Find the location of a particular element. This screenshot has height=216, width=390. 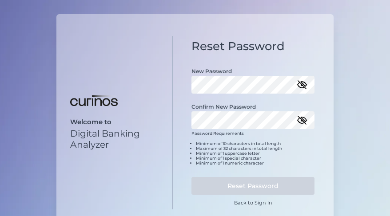

a: Back to Sign In is located at coordinates (253, 203).